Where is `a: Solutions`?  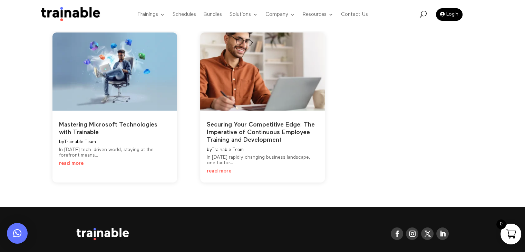
a: Solutions is located at coordinates (244, 15).